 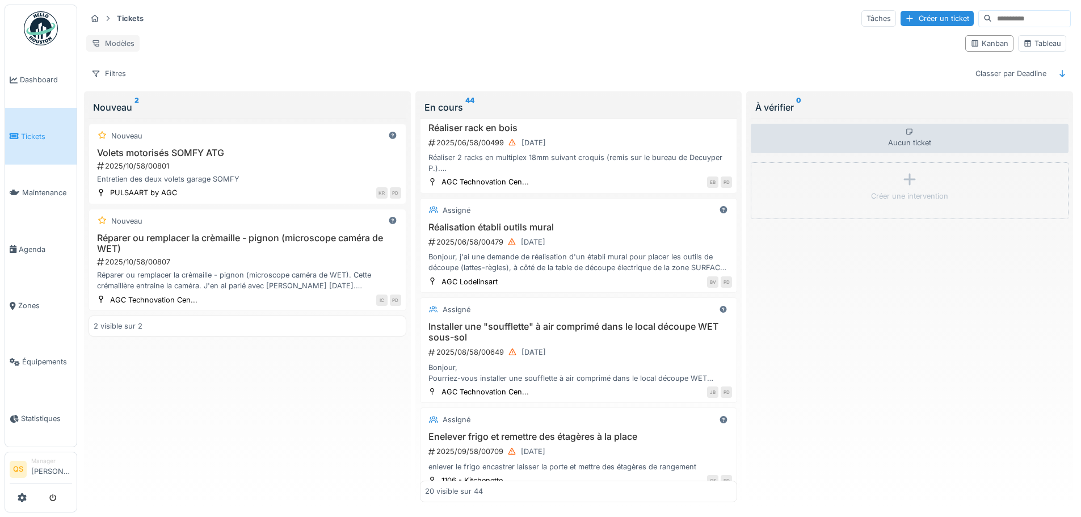 I want to click on div: 1106 - Kitchenette, so click(x=472, y=480).